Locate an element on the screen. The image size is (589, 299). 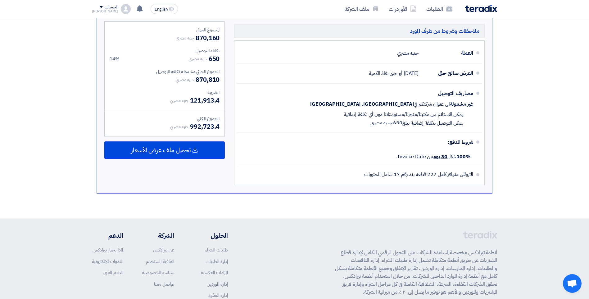
button: English is located at coordinates (164, 9).